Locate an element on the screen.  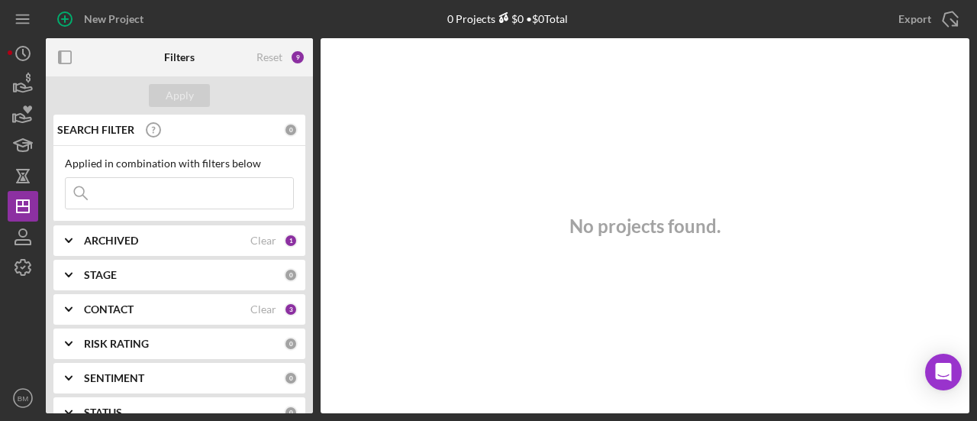
div: Apply is located at coordinates (179, 95).